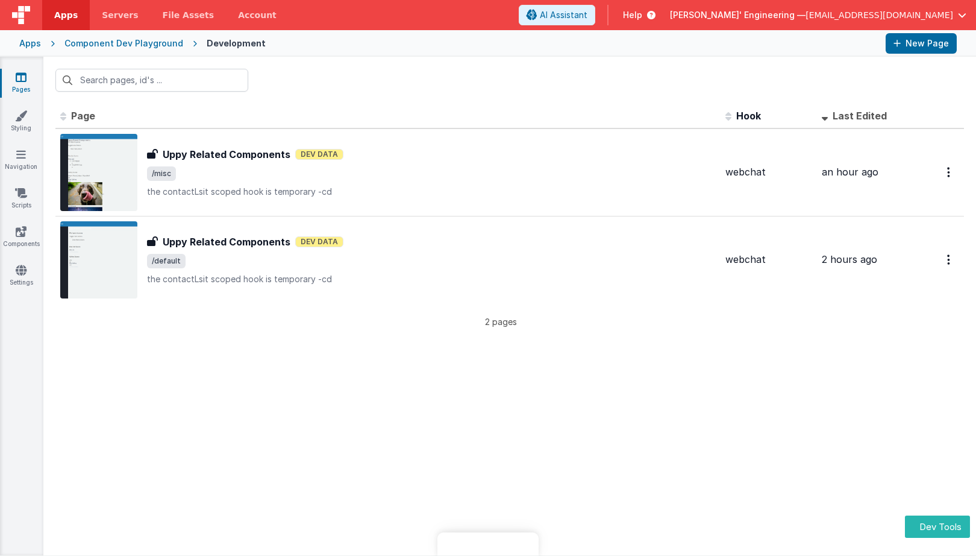 The width and height of the screenshot is (976, 556). What do you see at coordinates (860, 116) in the screenshot?
I see `span: Last Edited` at bounding box center [860, 116].